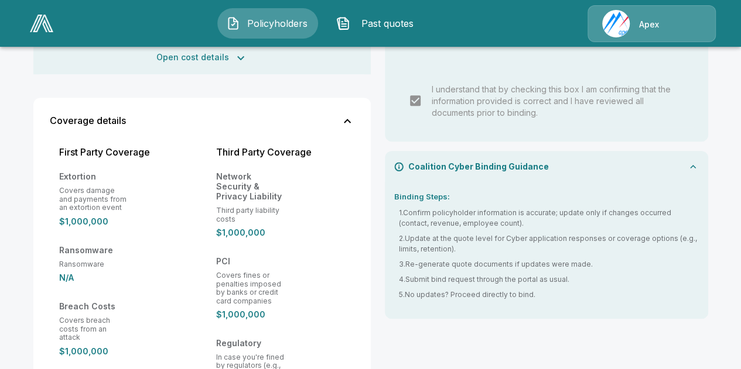 This screenshot has height=369, width=741. What do you see at coordinates (94, 251) in the screenshot?
I see `h6: Ransomware` at bounding box center [94, 251].